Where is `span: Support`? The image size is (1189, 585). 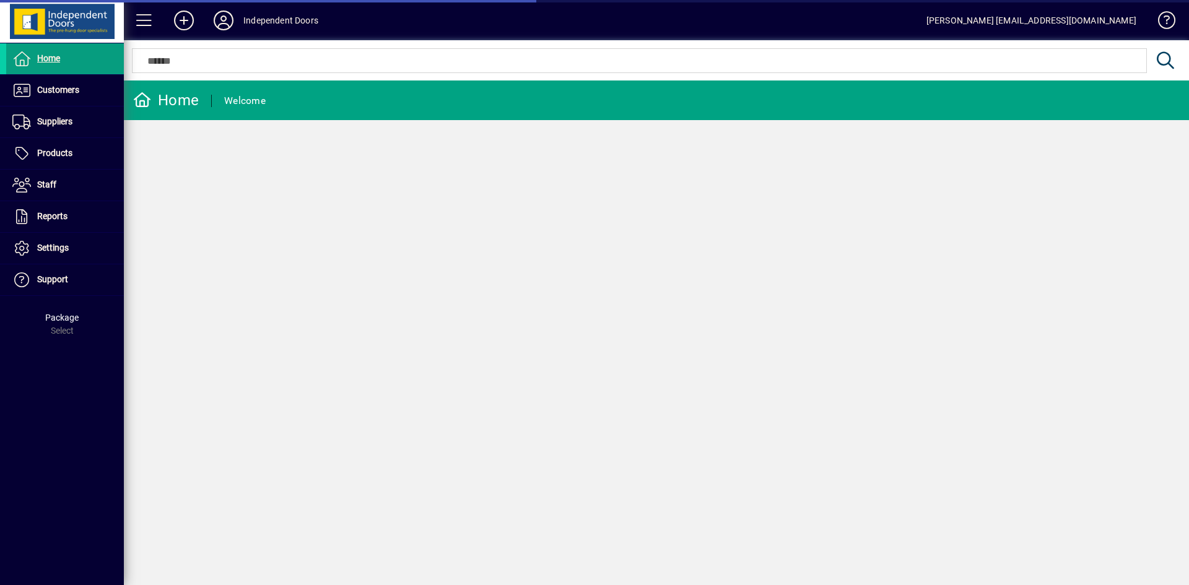 span: Support is located at coordinates (53, 279).